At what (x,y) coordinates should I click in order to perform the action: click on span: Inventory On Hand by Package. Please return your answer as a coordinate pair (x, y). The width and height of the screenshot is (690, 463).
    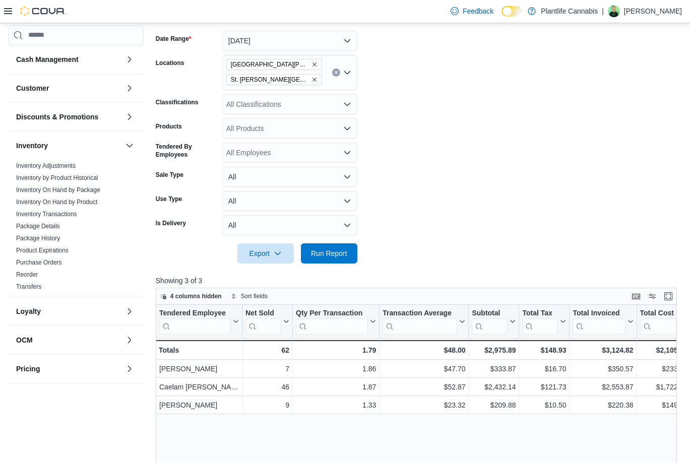
    Looking at the image, I should click on (58, 190).